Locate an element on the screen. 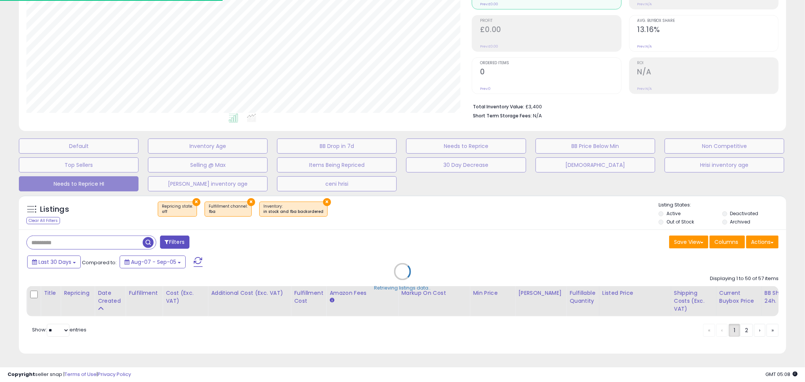 This screenshot has height=382, width=805. div: Retrieving listings data.. is located at coordinates (403, 288).